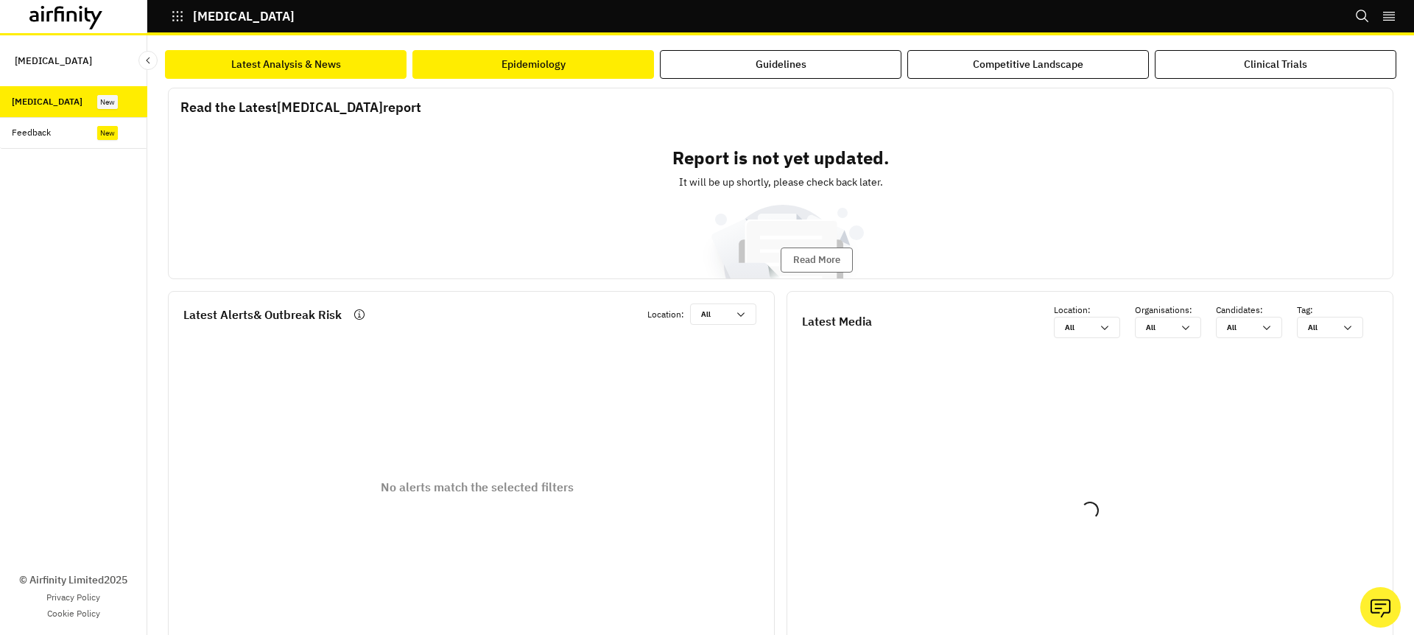 Image resolution: width=1414 pixels, height=635 pixels. I want to click on button: Read More, so click(817, 260).